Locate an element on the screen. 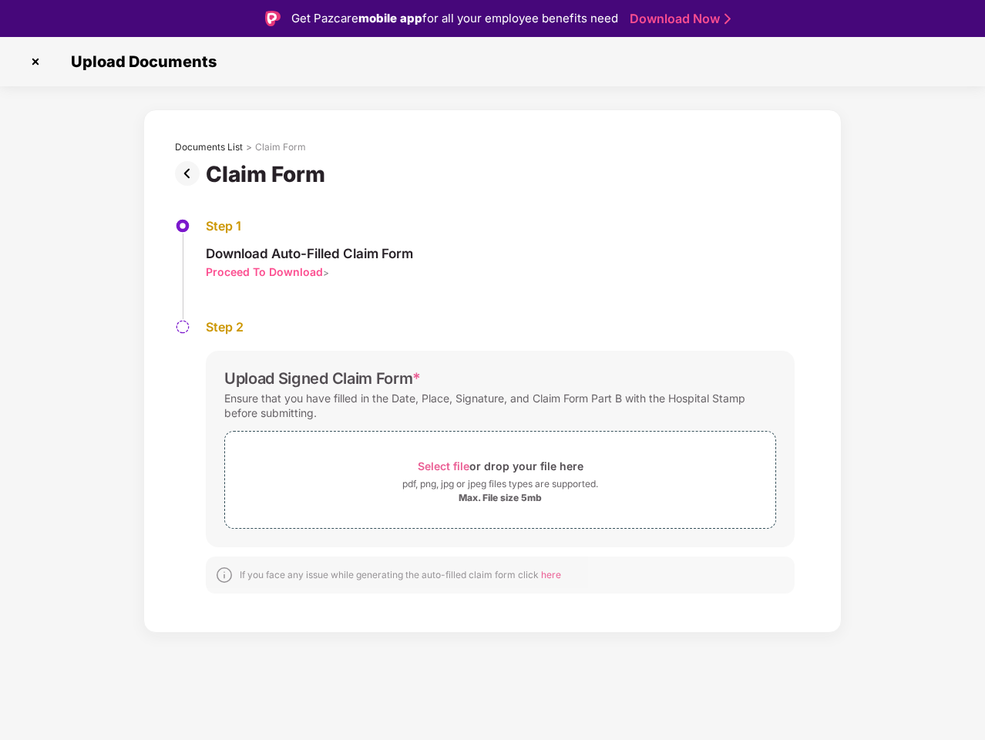 This screenshot has width=985, height=740. img: svg+xml;base64,PHN2ZyBpZD0iSW5mb18tXzMyeDMyIiBkYXRhLW5hbWU9IkluZm8gLSAzMngzMiIgeG1sbnM9Imh0dHA6Ly... is located at coordinates (224, 575).